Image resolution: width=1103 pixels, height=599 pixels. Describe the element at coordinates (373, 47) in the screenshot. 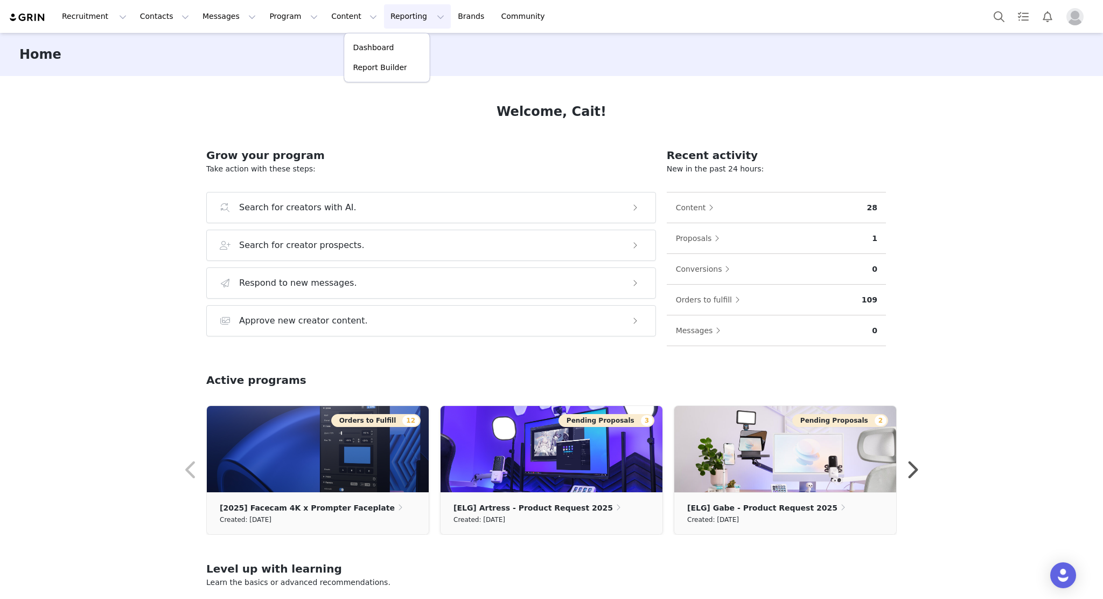

I see `p: Dashboard` at that location.